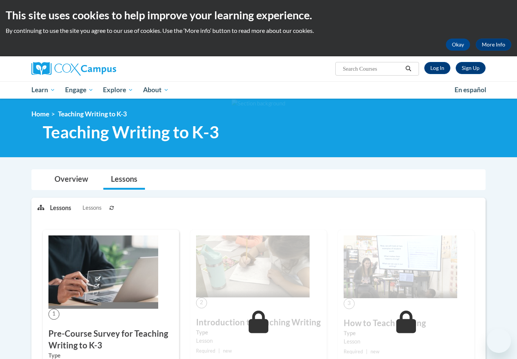 The width and height of the screenshot is (517, 359). What do you see at coordinates (201, 303) in the screenshot?
I see `span: 2` at bounding box center [201, 303].